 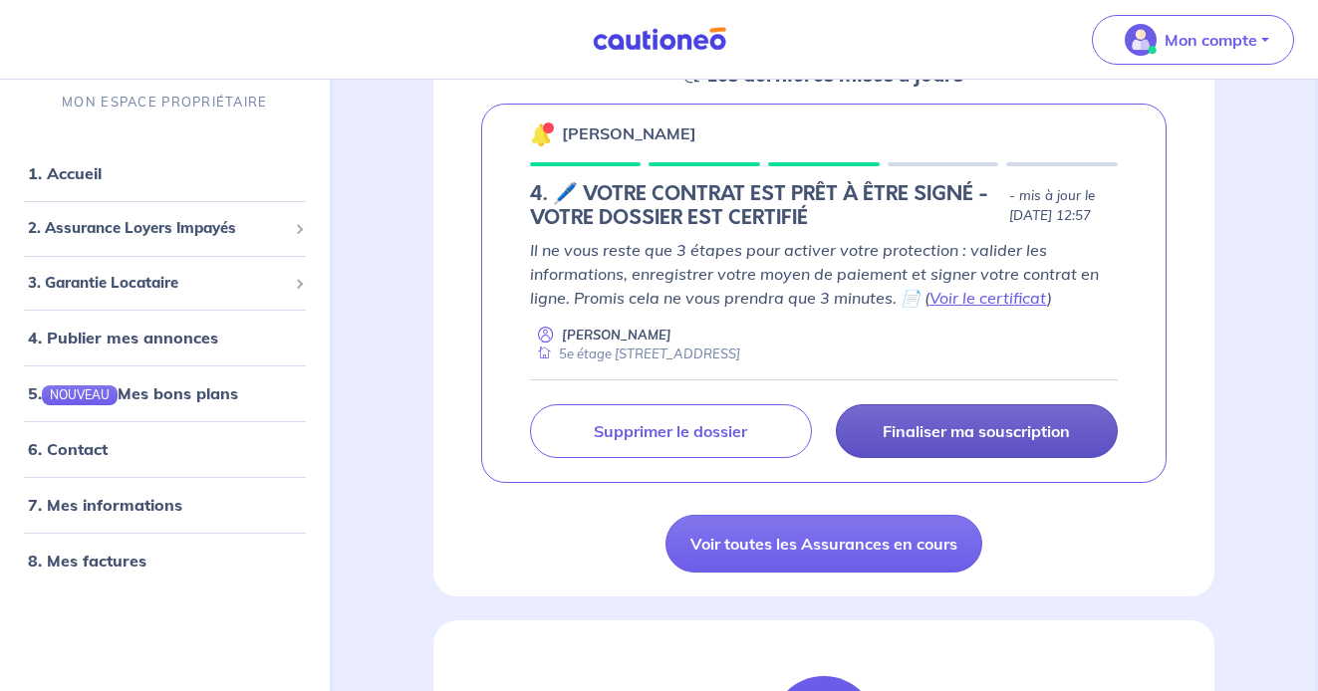 What do you see at coordinates (132, 394) in the screenshot?
I see `a: 5.NOUVEAUMes bons plans` at bounding box center [132, 394].